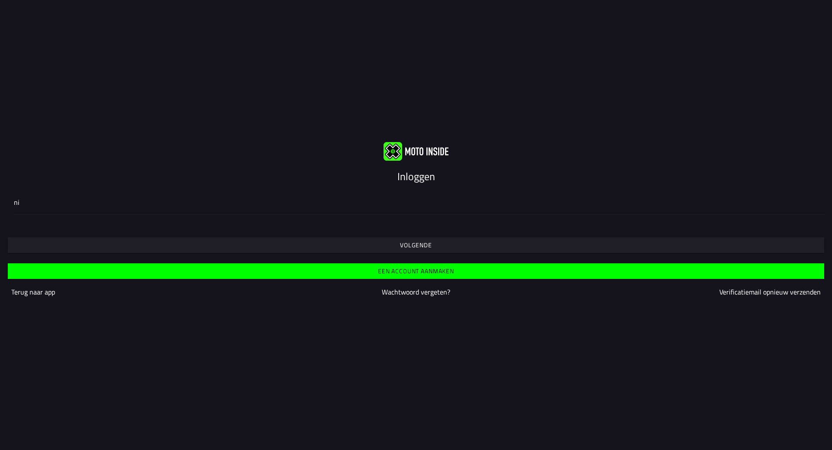  Describe the element at coordinates (770, 292) in the screenshot. I see `font: Verificatiemail opnieuw verzenden` at that location.